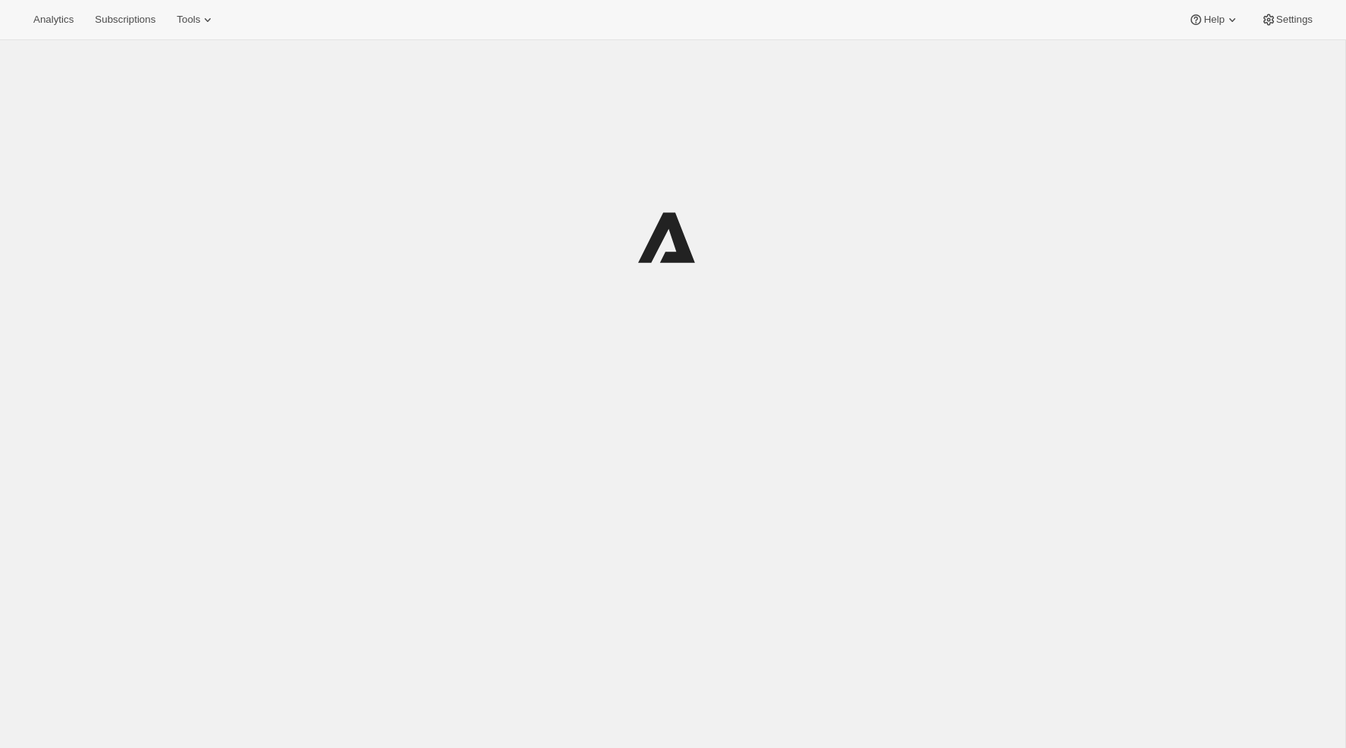 Image resolution: width=1346 pixels, height=748 pixels. I want to click on button: Settings, so click(1287, 20).